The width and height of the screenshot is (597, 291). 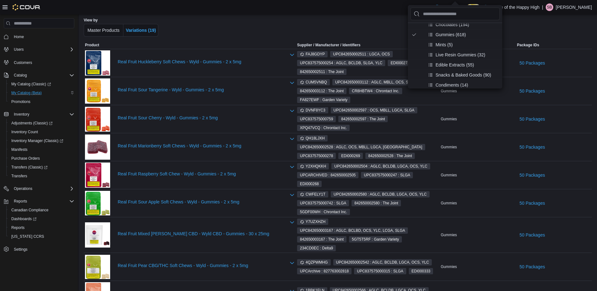 What do you see at coordinates (376, 239) in the screenshot?
I see `span: 5GT5T5RF : Garden Variety` at bounding box center [376, 239].